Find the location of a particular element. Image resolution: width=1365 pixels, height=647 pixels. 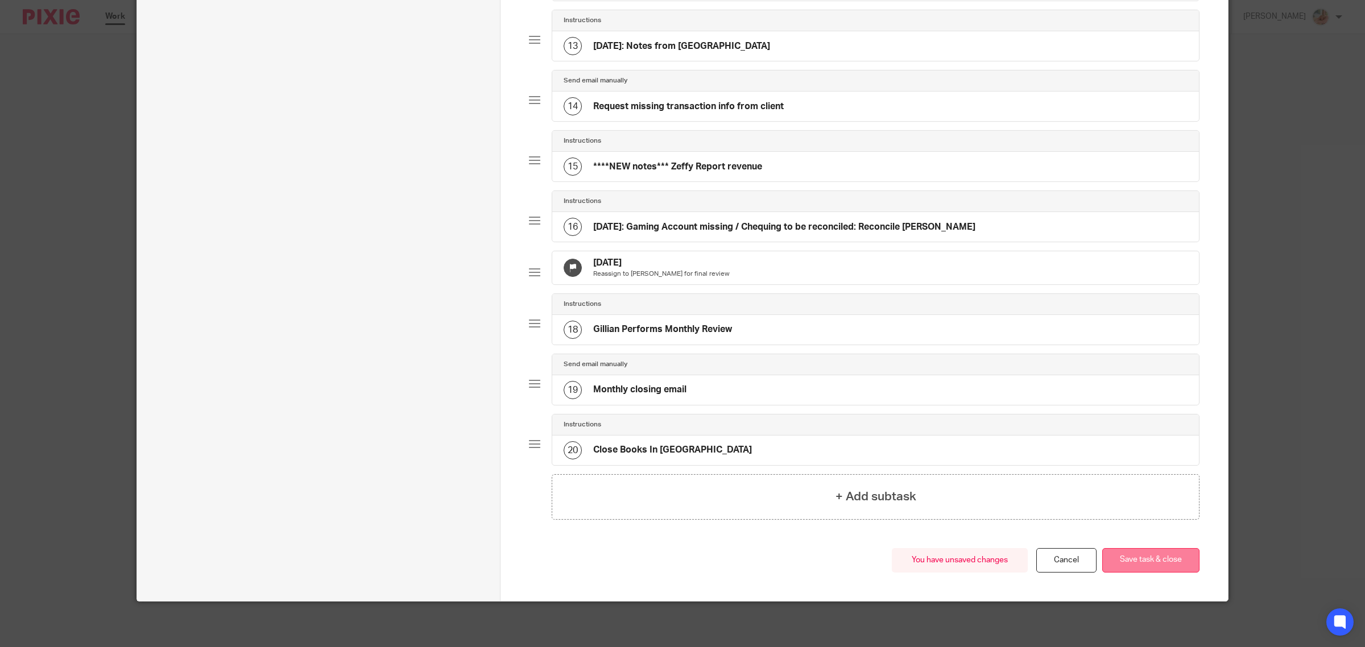

div: 13 is located at coordinates (573, 46).